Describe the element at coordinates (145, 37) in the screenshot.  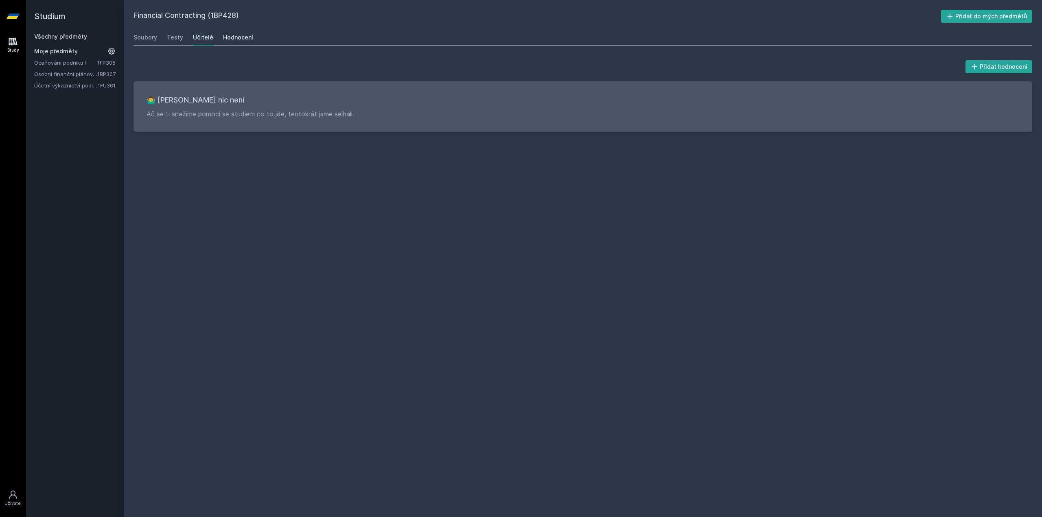
I see `a: Soubory` at that location.